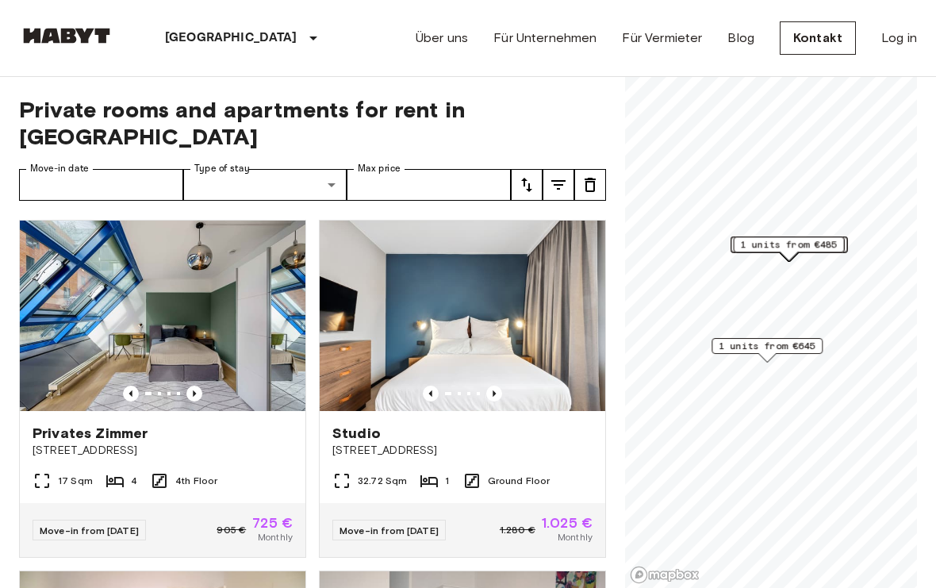 The image size is (936, 588). Describe the element at coordinates (59, 168) in the screenshot. I see `label: Move-in date` at that location.